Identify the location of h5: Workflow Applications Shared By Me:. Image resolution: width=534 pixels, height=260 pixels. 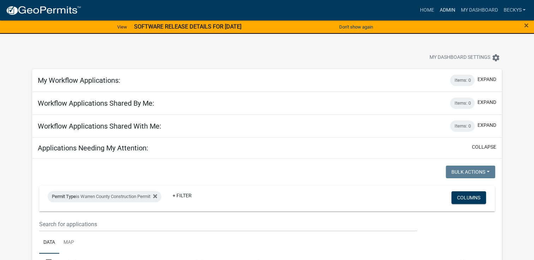
(96, 103).